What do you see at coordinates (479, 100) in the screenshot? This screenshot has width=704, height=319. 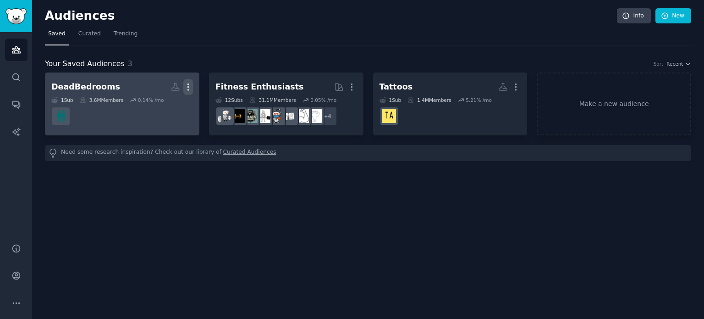 I see `div: 5.21 % /mo` at bounding box center [479, 100].